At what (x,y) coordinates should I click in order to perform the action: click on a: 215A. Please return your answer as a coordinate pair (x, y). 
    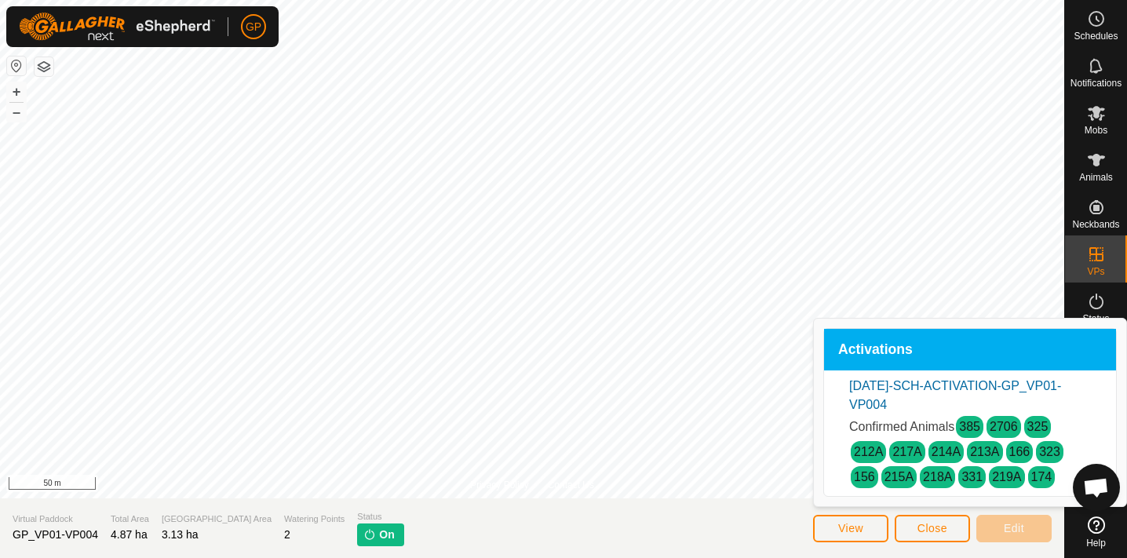
    Looking at the image, I should click on (899, 476).